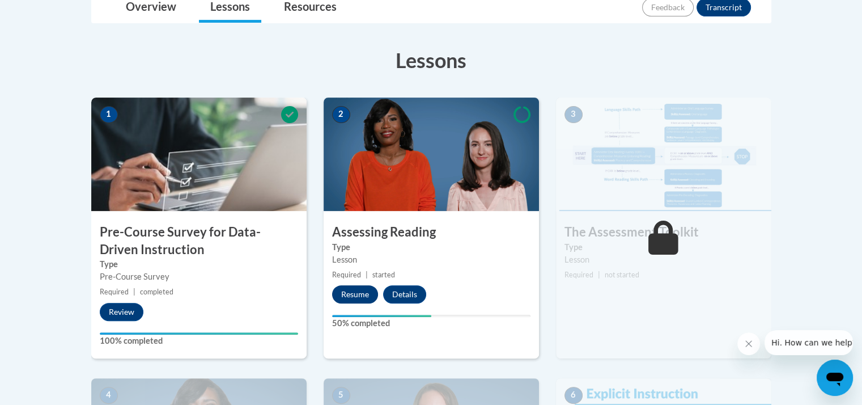 This screenshot has height=405, width=862. What do you see at coordinates (341, 395) in the screenshot?
I see `span: 5` at bounding box center [341, 395].